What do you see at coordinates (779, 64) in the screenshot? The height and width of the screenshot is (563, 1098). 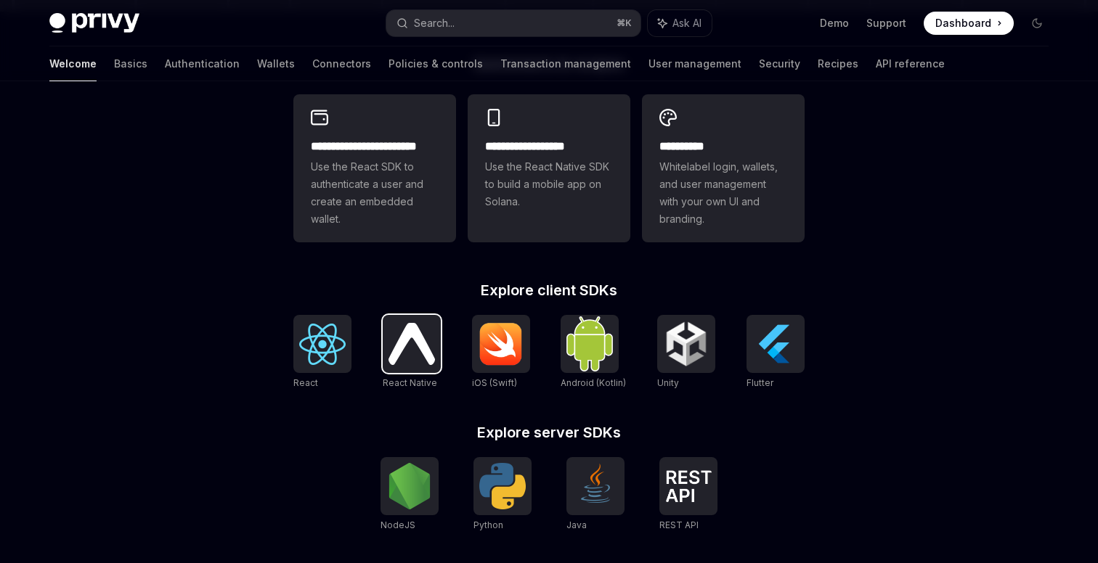 I see `a: Security` at bounding box center [779, 64].